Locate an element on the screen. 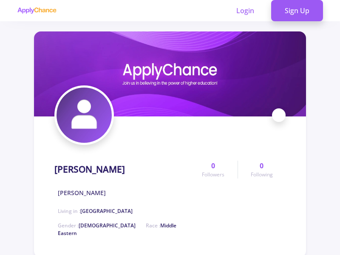 The width and height of the screenshot is (340, 255). span: Race : is located at coordinates (117, 229).